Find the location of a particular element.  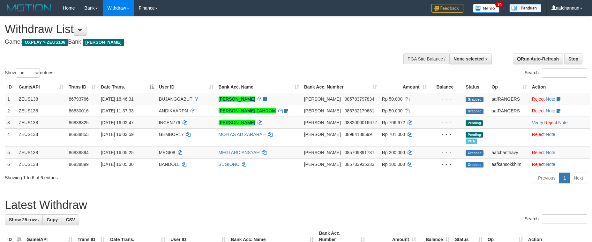

th: Bank Acc. Number: activate to sort column ascending is located at coordinates (340, 87).